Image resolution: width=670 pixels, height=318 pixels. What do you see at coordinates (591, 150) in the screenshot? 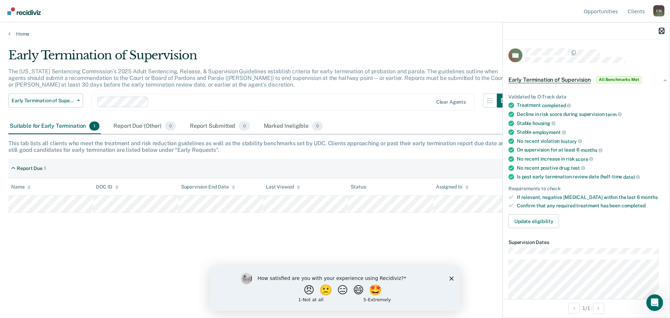
I see `div: On supervision for at least 6` at bounding box center [591, 150].